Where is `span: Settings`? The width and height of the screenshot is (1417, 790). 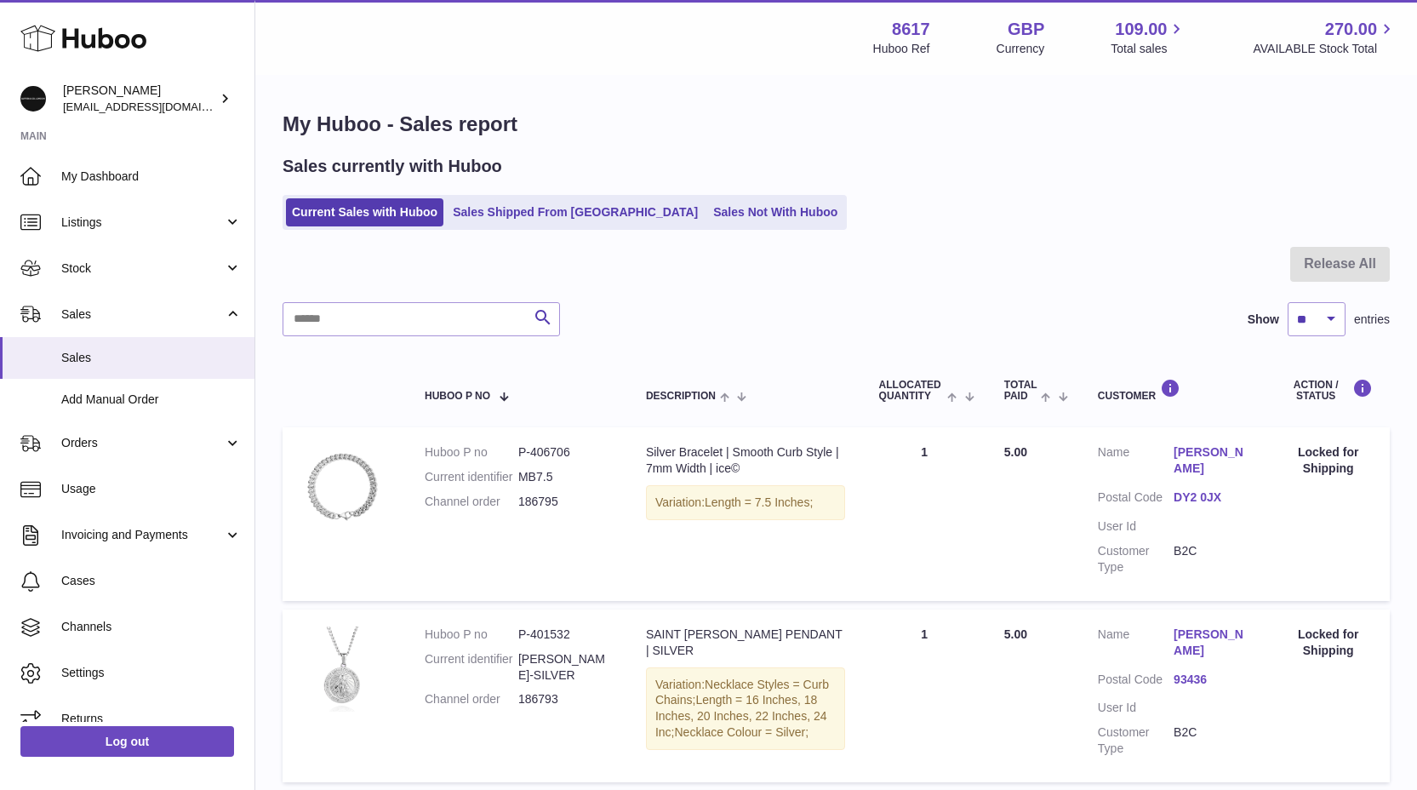
span: Settings is located at coordinates (152, 673).